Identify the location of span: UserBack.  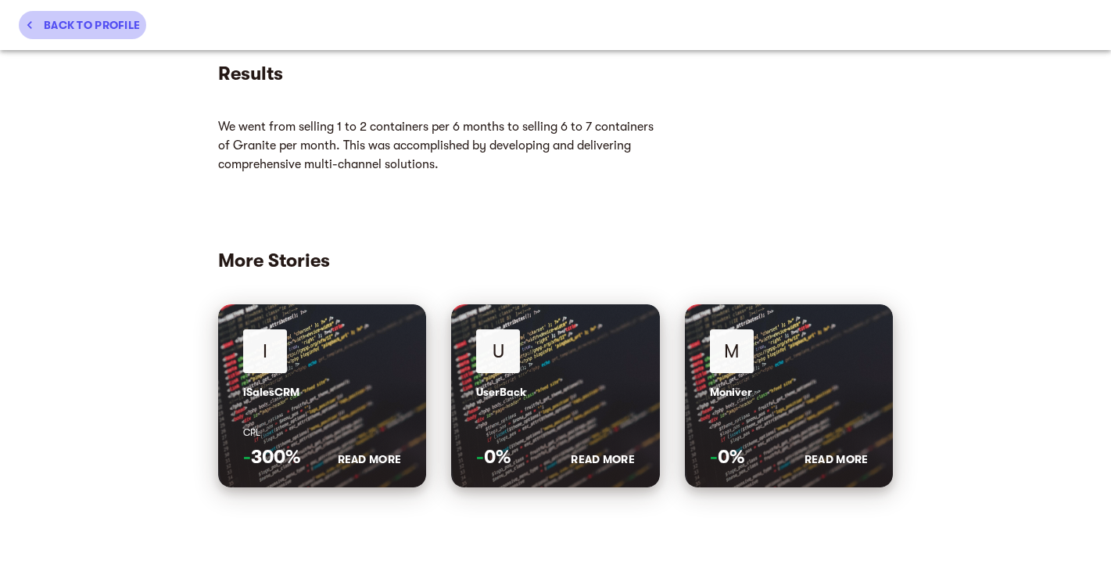
(501, 392).